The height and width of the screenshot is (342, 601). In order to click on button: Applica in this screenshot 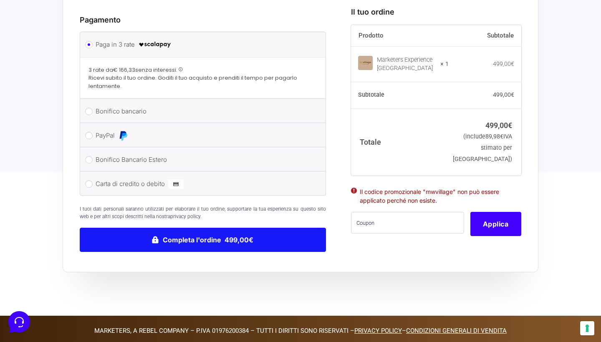, I will do `click(496, 224)`.